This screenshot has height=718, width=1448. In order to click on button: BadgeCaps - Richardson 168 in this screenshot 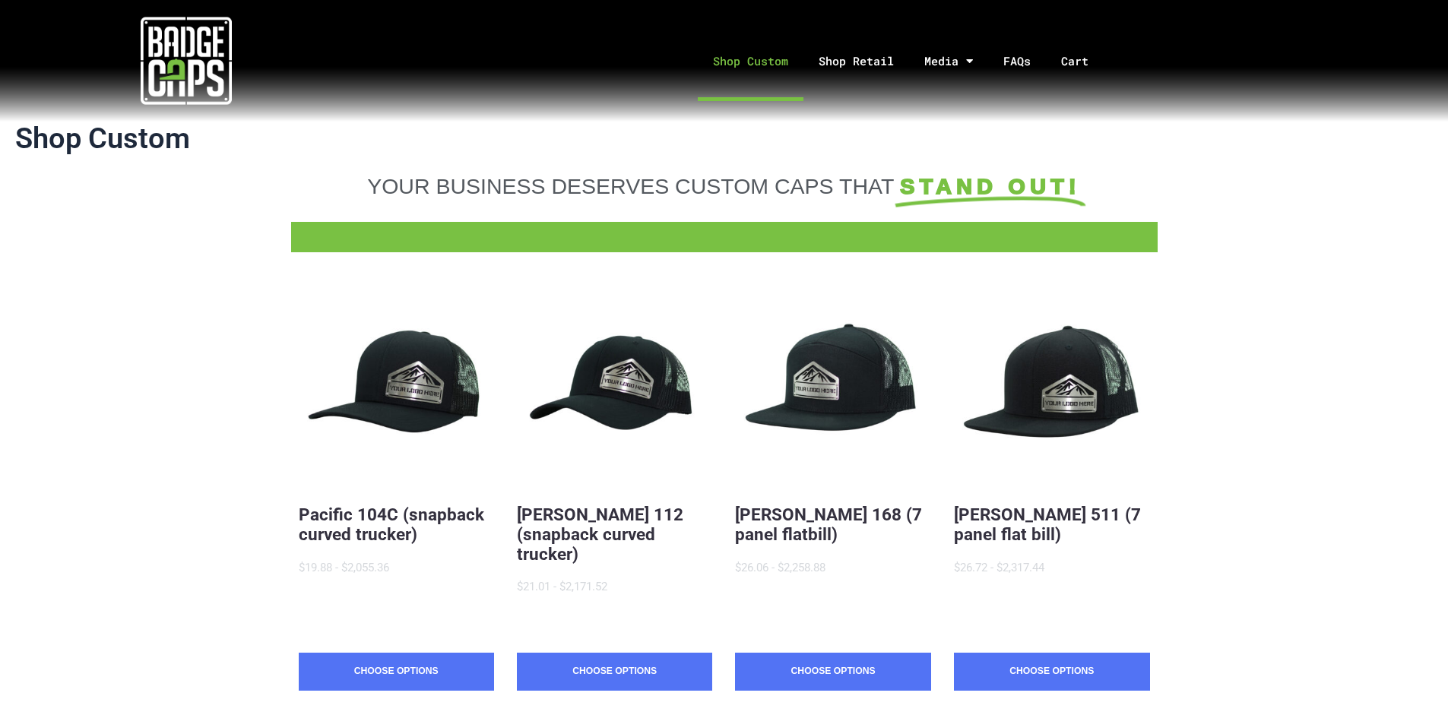, I will do `click(832, 388)`.